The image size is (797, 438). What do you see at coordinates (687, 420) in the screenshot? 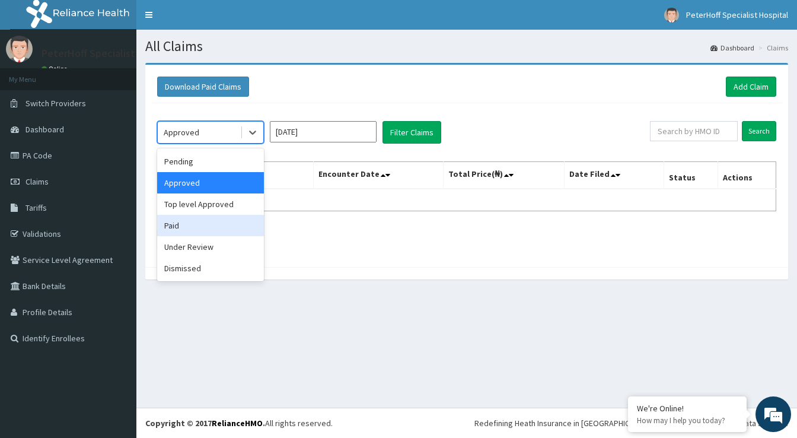
I see `p: How may I help you today?` at bounding box center [687, 420].